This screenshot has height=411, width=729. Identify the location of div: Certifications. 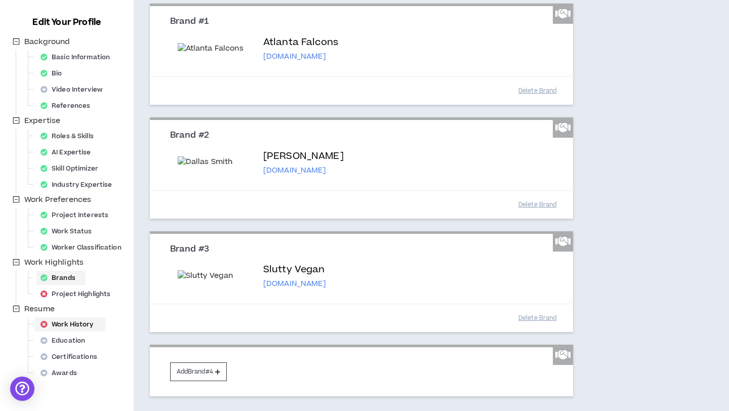
(72, 357).